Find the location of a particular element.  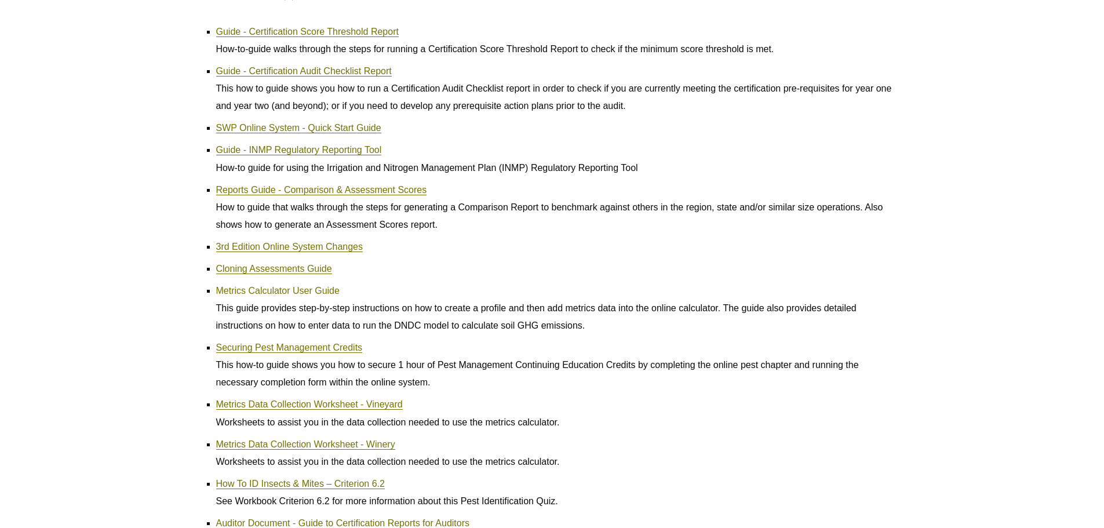

a: SWP Online System - Quick Start Guide is located at coordinates (299, 128).